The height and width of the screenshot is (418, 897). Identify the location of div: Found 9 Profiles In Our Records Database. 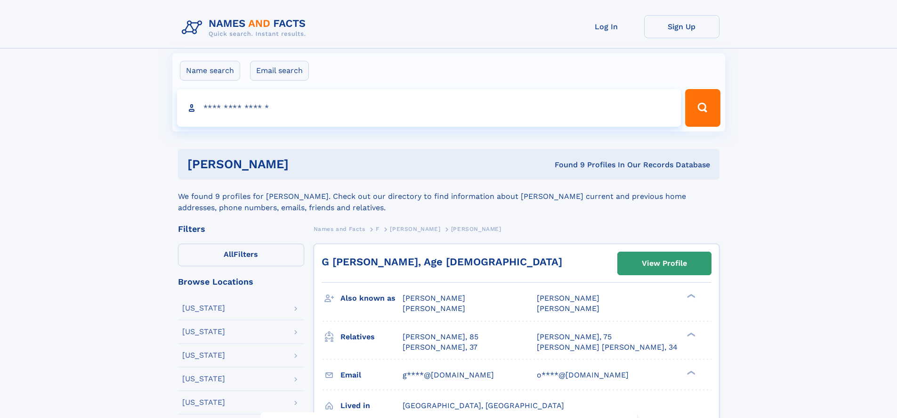
(566, 165).